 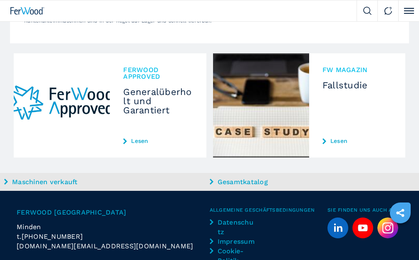 I want to click on img: Generalüberholt und Garantiert, so click(x=62, y=105).